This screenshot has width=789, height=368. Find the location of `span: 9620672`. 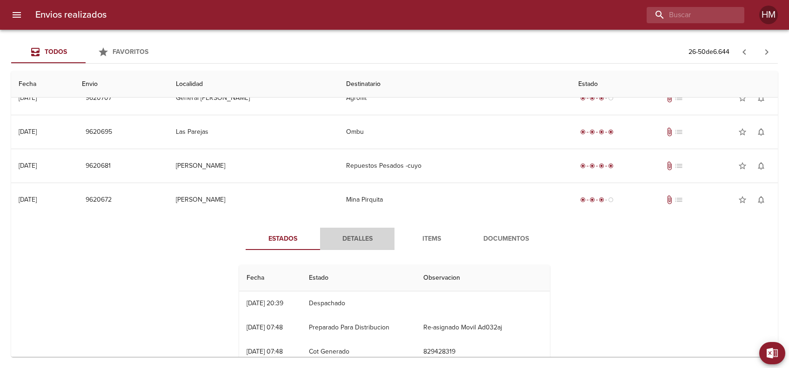

span: 9620672 is located at coordinates (99, 200).